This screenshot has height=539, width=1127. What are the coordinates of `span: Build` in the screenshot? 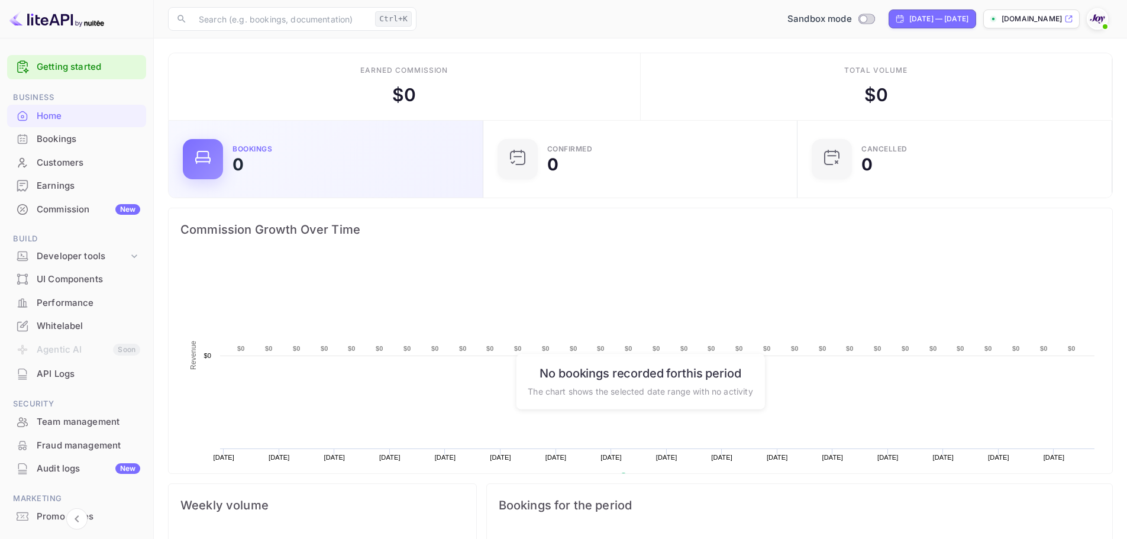 It's located at (76, 239).